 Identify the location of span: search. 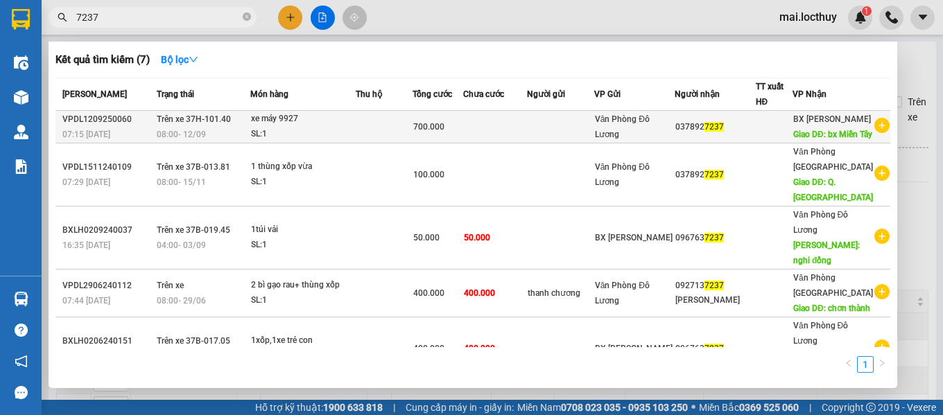
(62, 17).